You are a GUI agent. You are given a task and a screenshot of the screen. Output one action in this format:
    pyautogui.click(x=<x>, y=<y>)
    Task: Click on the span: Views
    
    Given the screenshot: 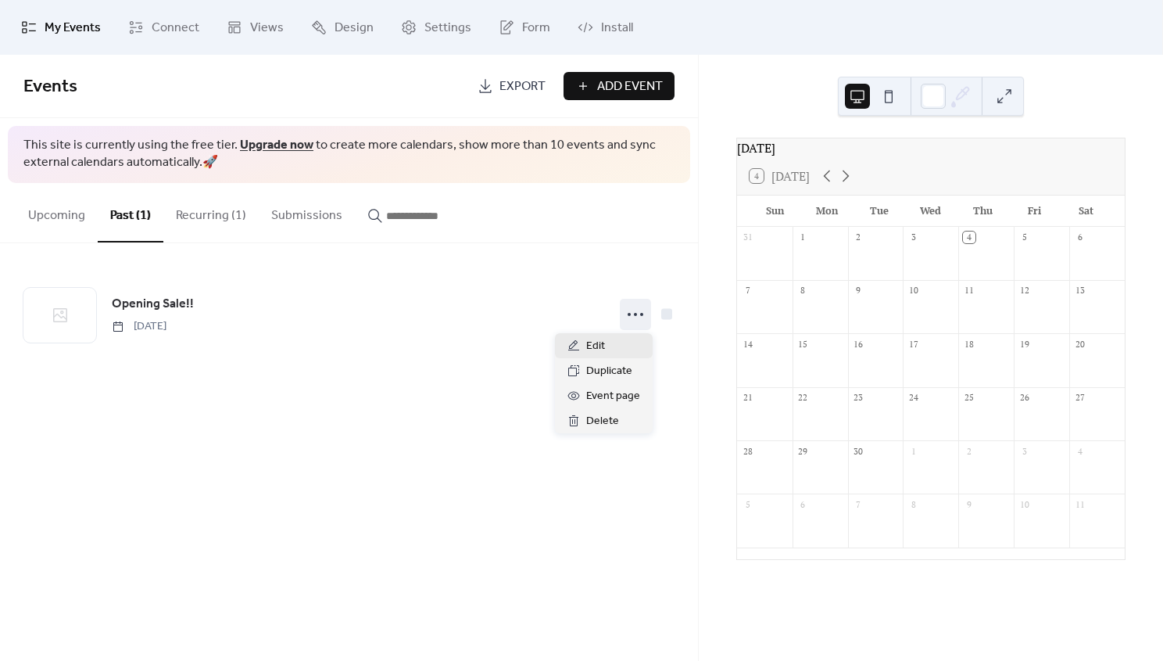 What is the action you would take?
    pyautogui.click(x=267, y=28)
    